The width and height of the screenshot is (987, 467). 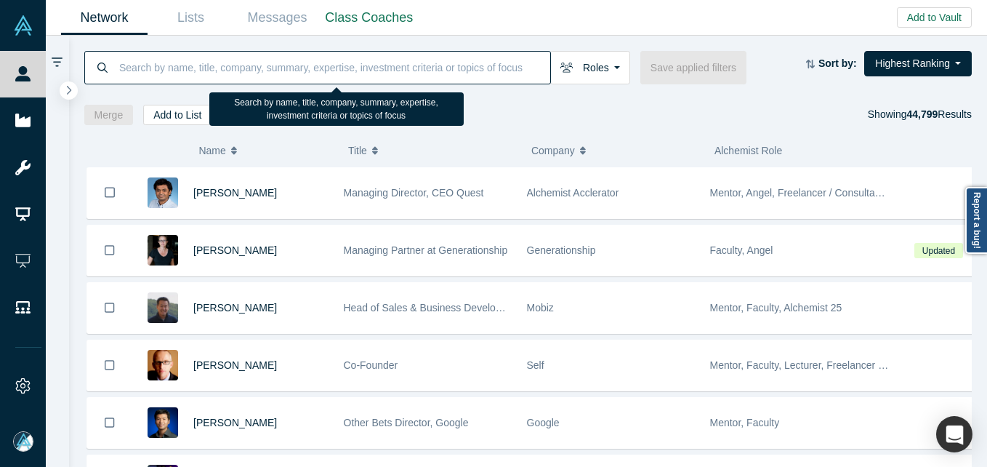 What do you see at coordinates (540, 307) in the screenshot?
I see `span: Mobiz` at bounding box center [540, 307].